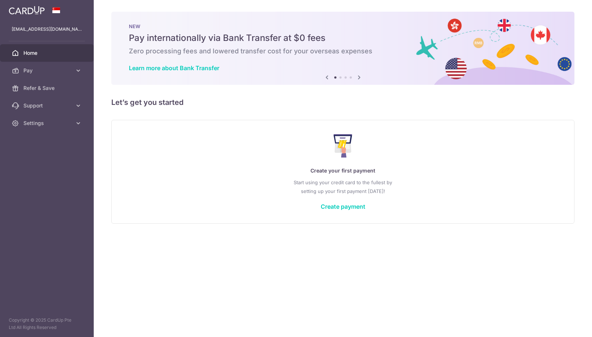 The width and height of the screenshot is (592, 337). What do you see at coordinates (48, 106) in the screenshot?
I see `span: Support` at bounding box center [48, 106].